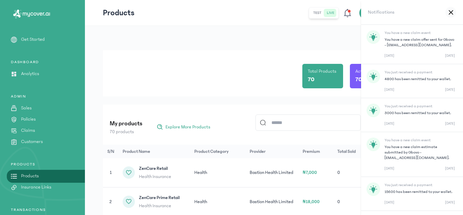 The width and height of the screenshot is (463, 215). I want to click on h1: Notifications, so click(381, 12).